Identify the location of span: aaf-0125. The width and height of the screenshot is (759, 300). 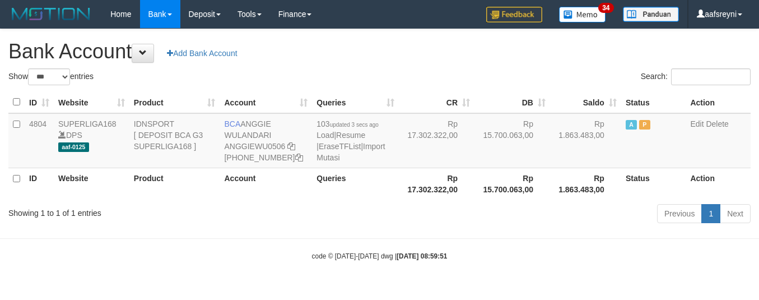
(73, 147).